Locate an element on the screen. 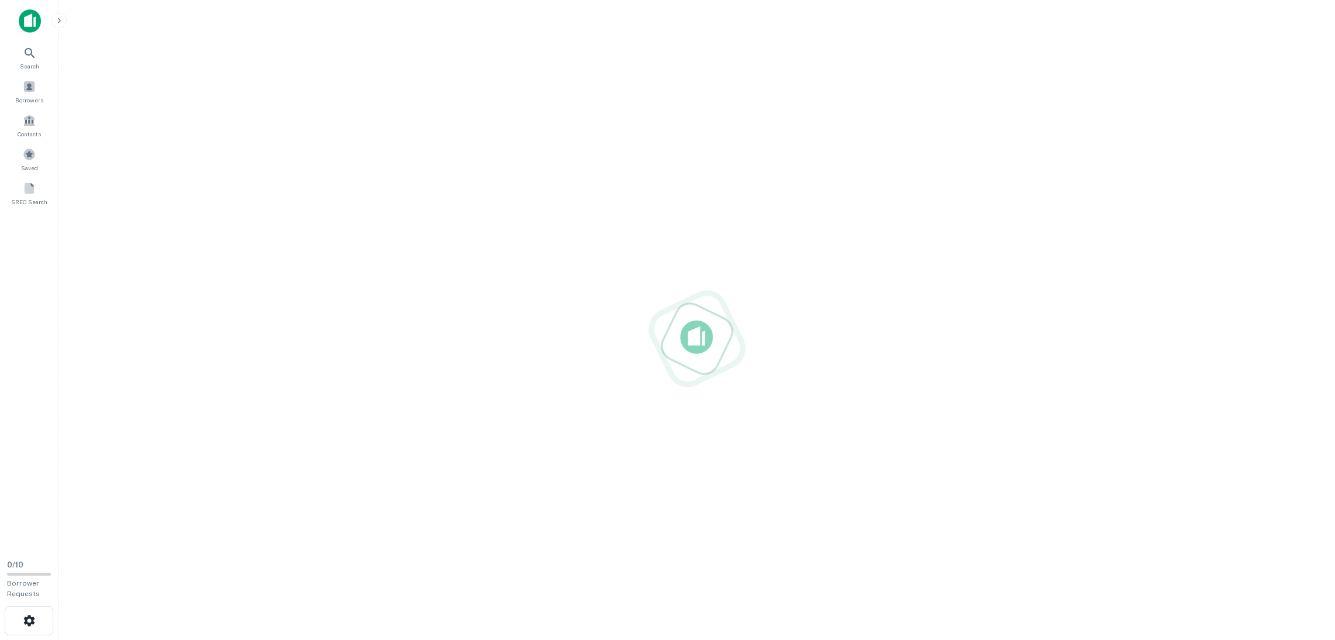 The width and height of the screenshot is (1335, 640). div: Search is located at coordinates (29, 57).